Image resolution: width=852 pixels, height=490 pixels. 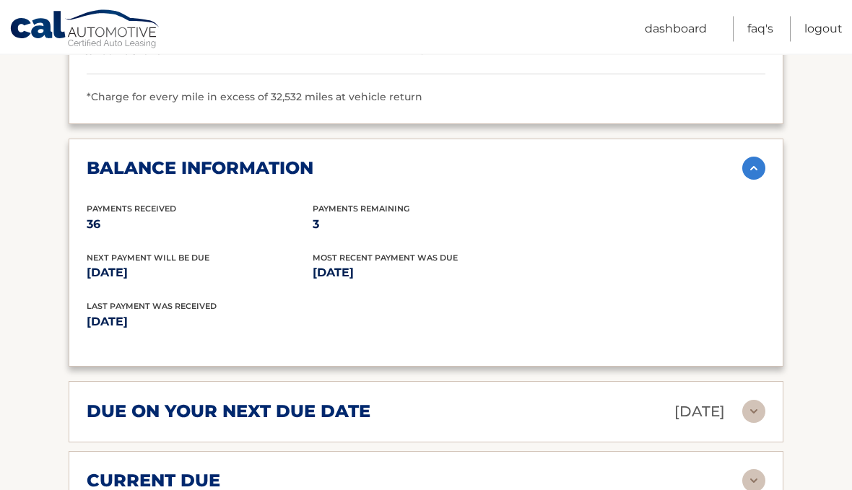 What do you see at coordinates (361, 209) in the screenshot?
I see `span: Payments Remaining` at bounding box center [361, 209].